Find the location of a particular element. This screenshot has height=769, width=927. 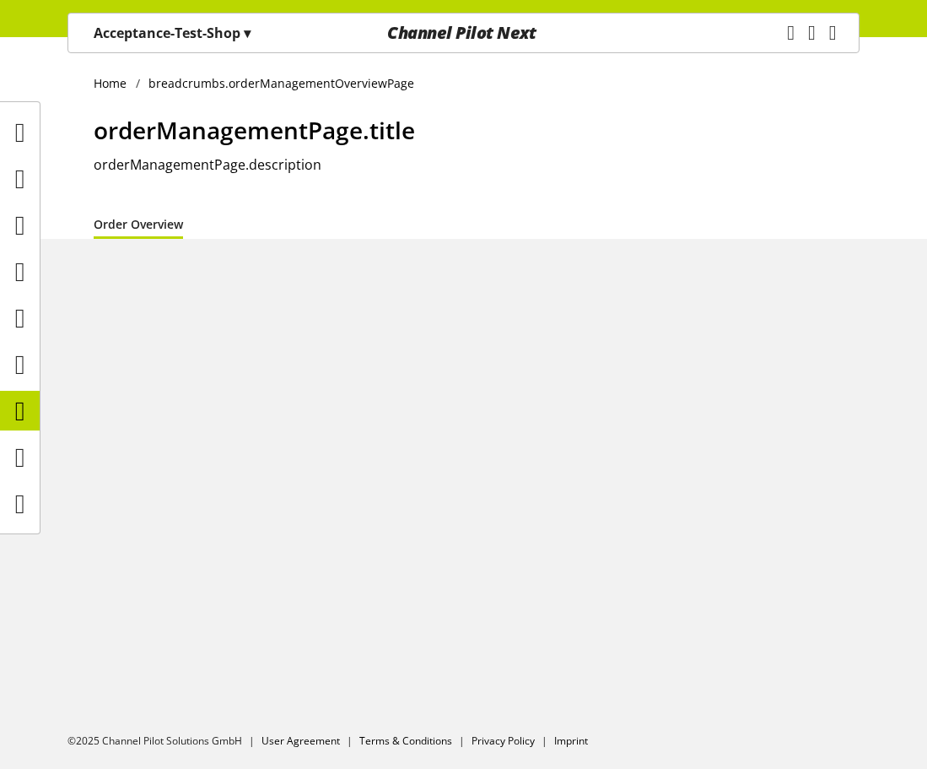

a: Imprint is located at coordinates (571, 740).